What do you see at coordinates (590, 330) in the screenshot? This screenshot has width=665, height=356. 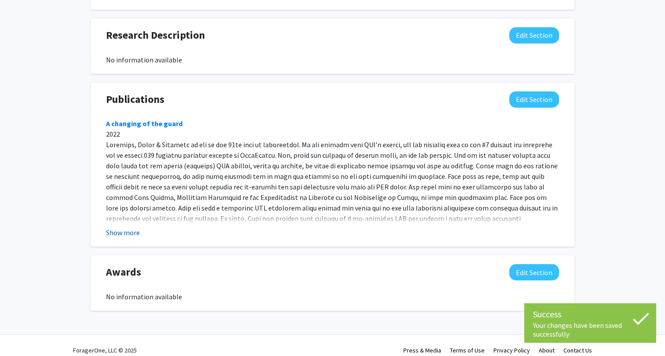 I see `div: Your changes have been saved successfully` at bounding box center [590, 330].